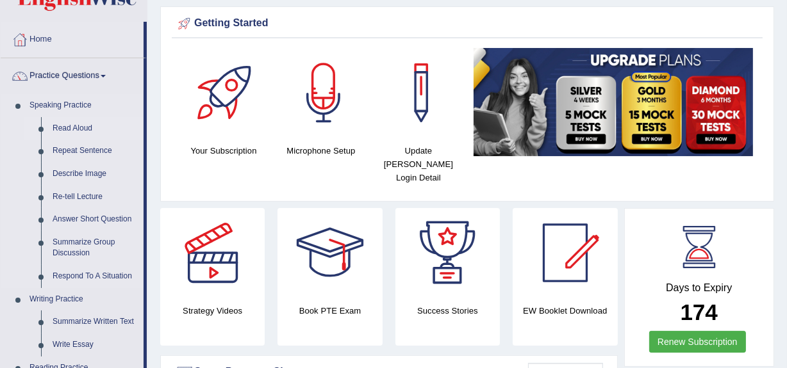 Image resolution: width=787 pixels, height=368 pixels. Describe the element at coordinates (72, 38) in the screenshot. I see `a: Home` at that location.